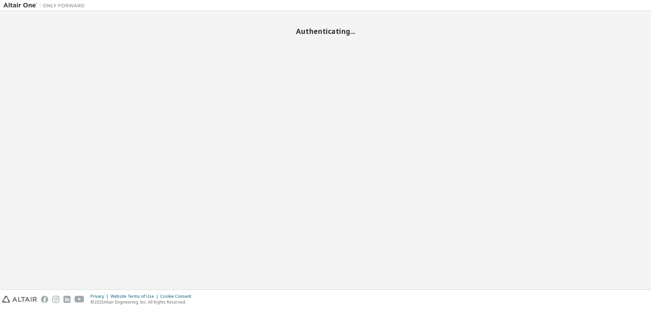 This screenshot has height=309, width=651. I want to click on div: Privacy, so click(100, 296).